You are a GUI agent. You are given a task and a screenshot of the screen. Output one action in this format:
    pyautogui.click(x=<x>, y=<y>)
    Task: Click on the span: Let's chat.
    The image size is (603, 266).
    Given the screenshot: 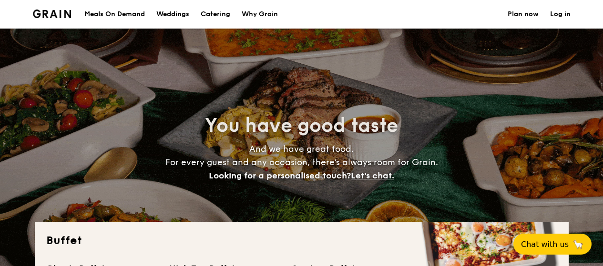 What is the action you would take?
    pyautogui.click(x=372, y=176)
    